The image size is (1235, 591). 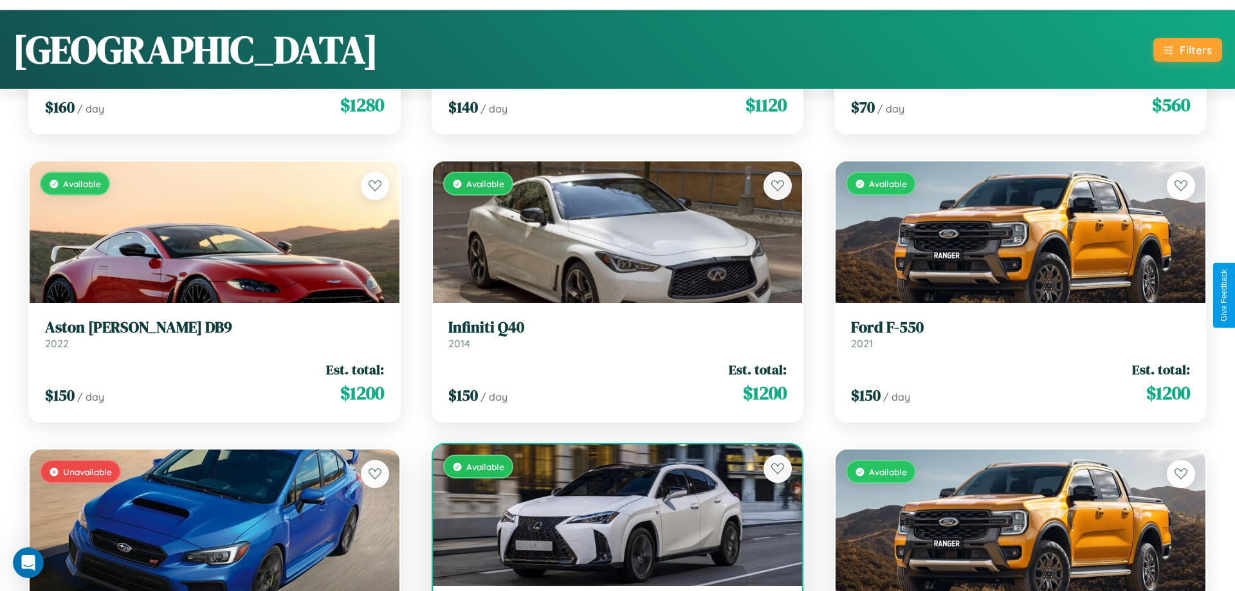 What do you see at coordinates (60, 107) in the screenshot?
I see `span: $ 160` at bounding box center [60, 107].